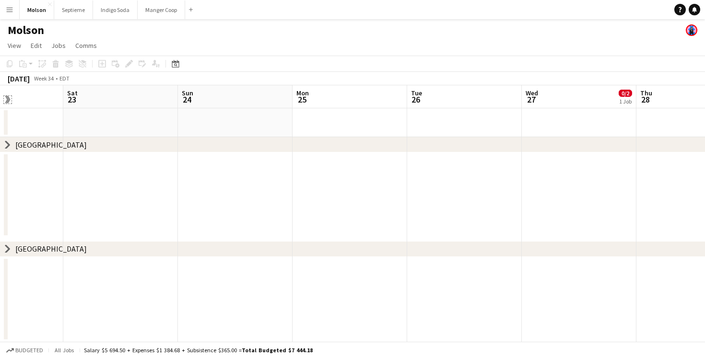 Image resolution: width=705 pixels, height=358 pixels. Describe the element at coordinates (73, 10) in the screenshot. I see `button: Septieme` at that location.